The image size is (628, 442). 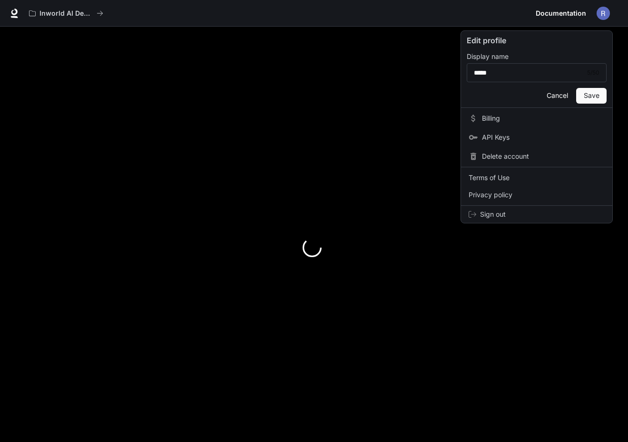 What do you see at coordinates (543, 137) in the screenshot?
I see `span: API Keys` at bounding box center [543, 137].